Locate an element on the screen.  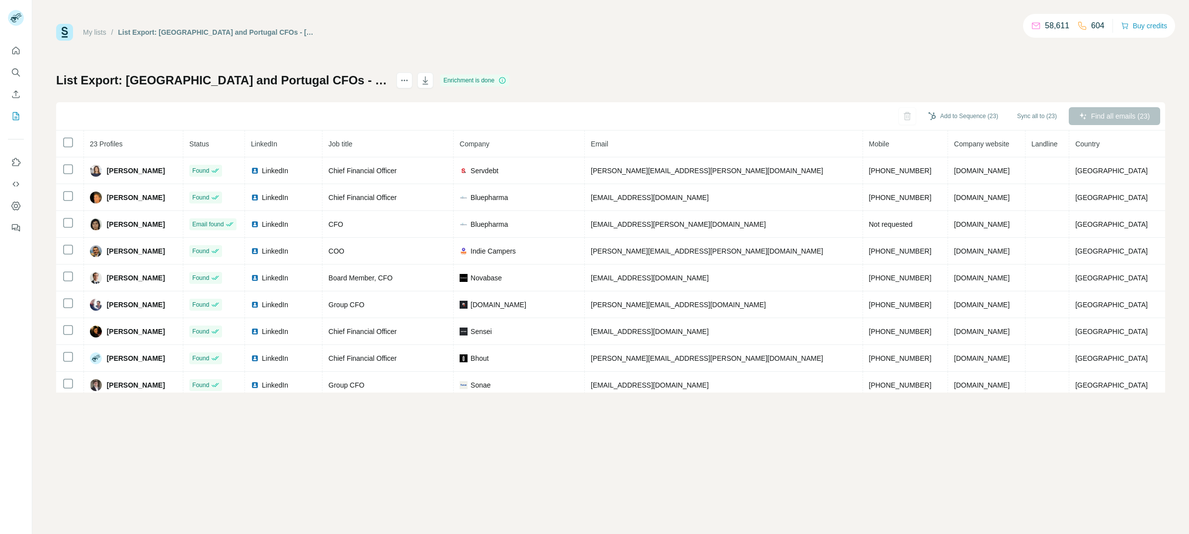
button: Dashboard is located at coordinates (16, 206).